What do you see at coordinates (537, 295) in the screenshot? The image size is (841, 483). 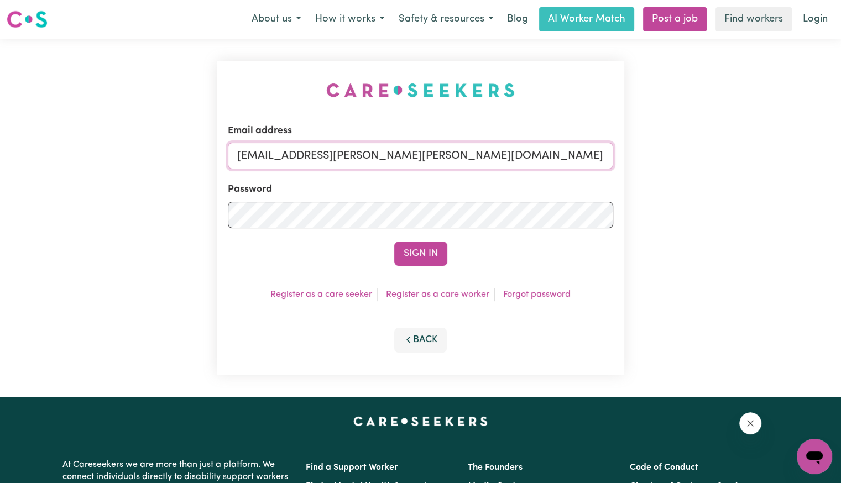 I see `a: Forgot password` at bounding box center [537, 295].